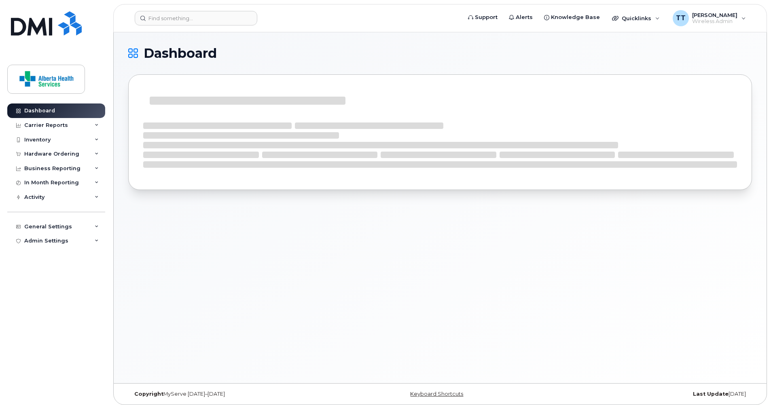 The height and width of the screenshot is (405, 771). What do you see at coordinates (711, 394) in the screenshot?
I see `strong: Last Update` at bounding box center [711, 394].